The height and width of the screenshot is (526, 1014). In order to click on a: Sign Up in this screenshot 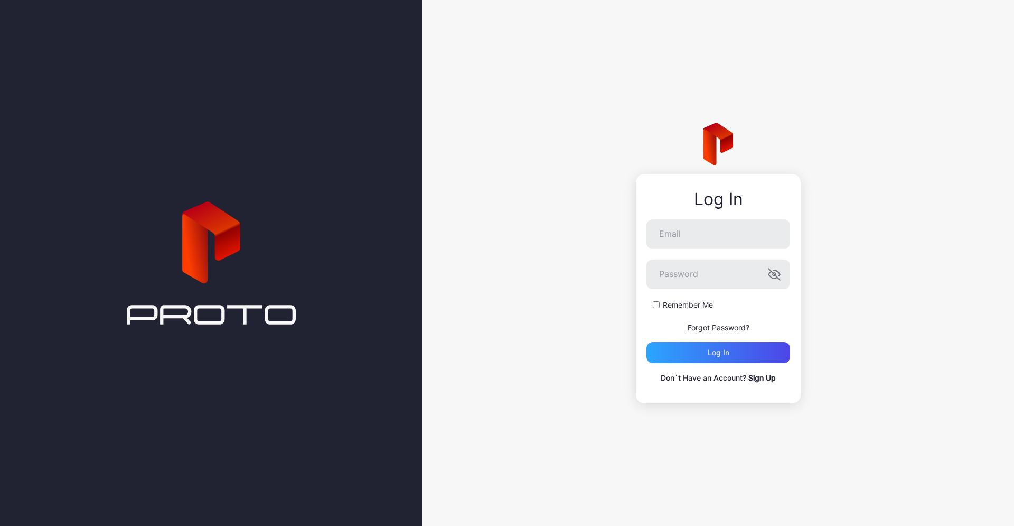, I will do `click(762, 377)`.